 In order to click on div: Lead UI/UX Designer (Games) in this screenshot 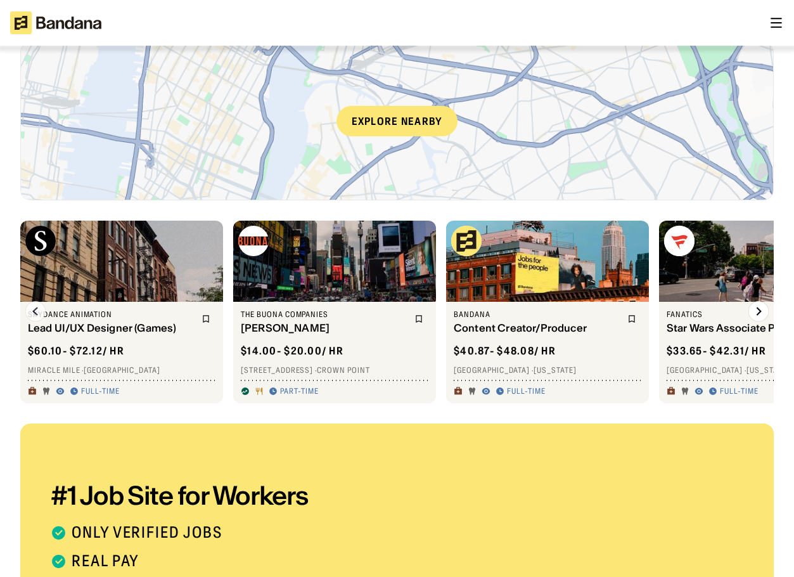, I will do `click(111, 328)`.